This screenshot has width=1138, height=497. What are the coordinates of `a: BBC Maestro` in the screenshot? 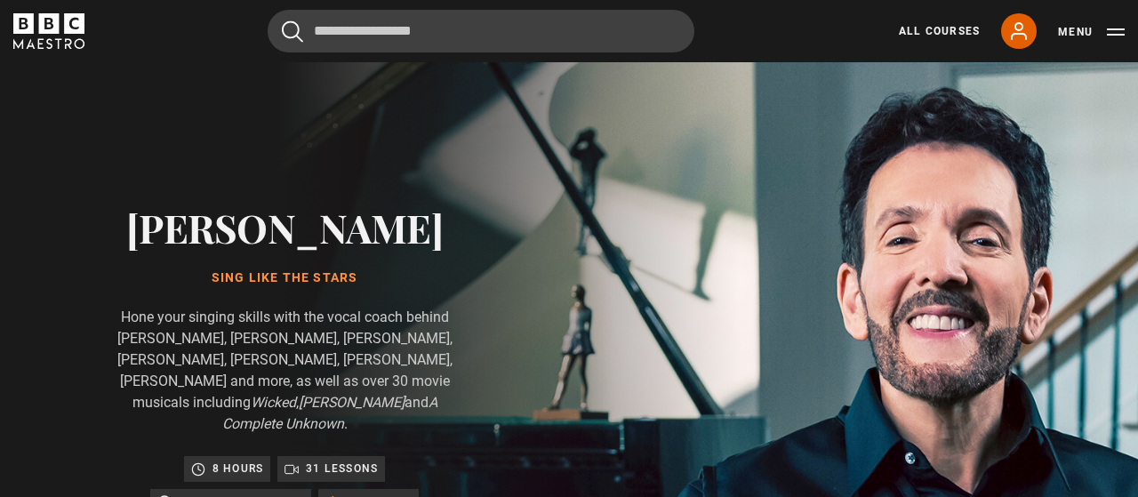 It's located at (49, 31).